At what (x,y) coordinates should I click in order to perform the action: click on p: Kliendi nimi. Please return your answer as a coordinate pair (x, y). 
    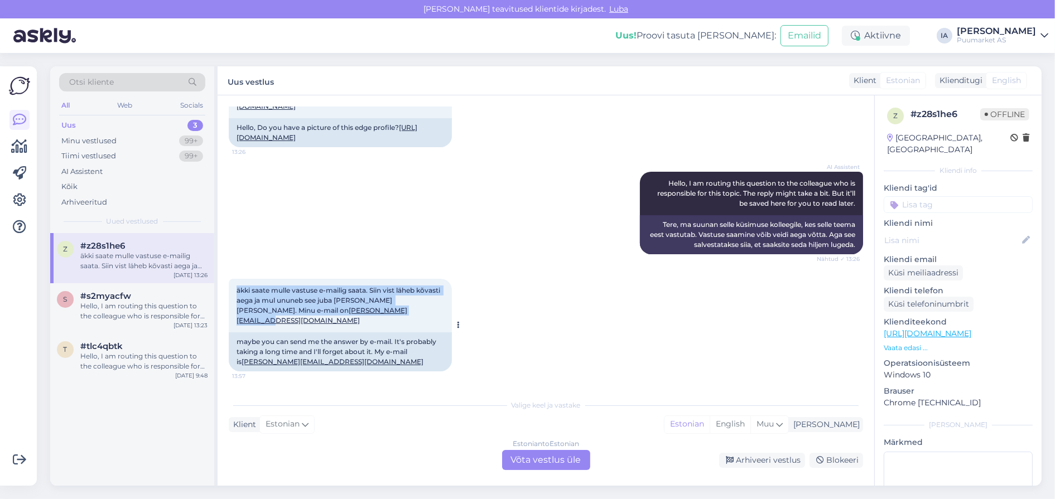
    Looking at the image, I should click on (958, 223).